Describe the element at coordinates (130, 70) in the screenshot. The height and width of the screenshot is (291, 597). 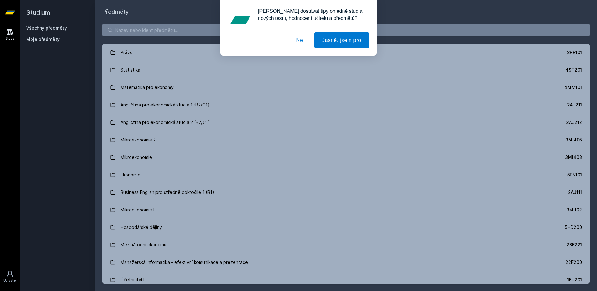
I see `div: Statistika` at that location.